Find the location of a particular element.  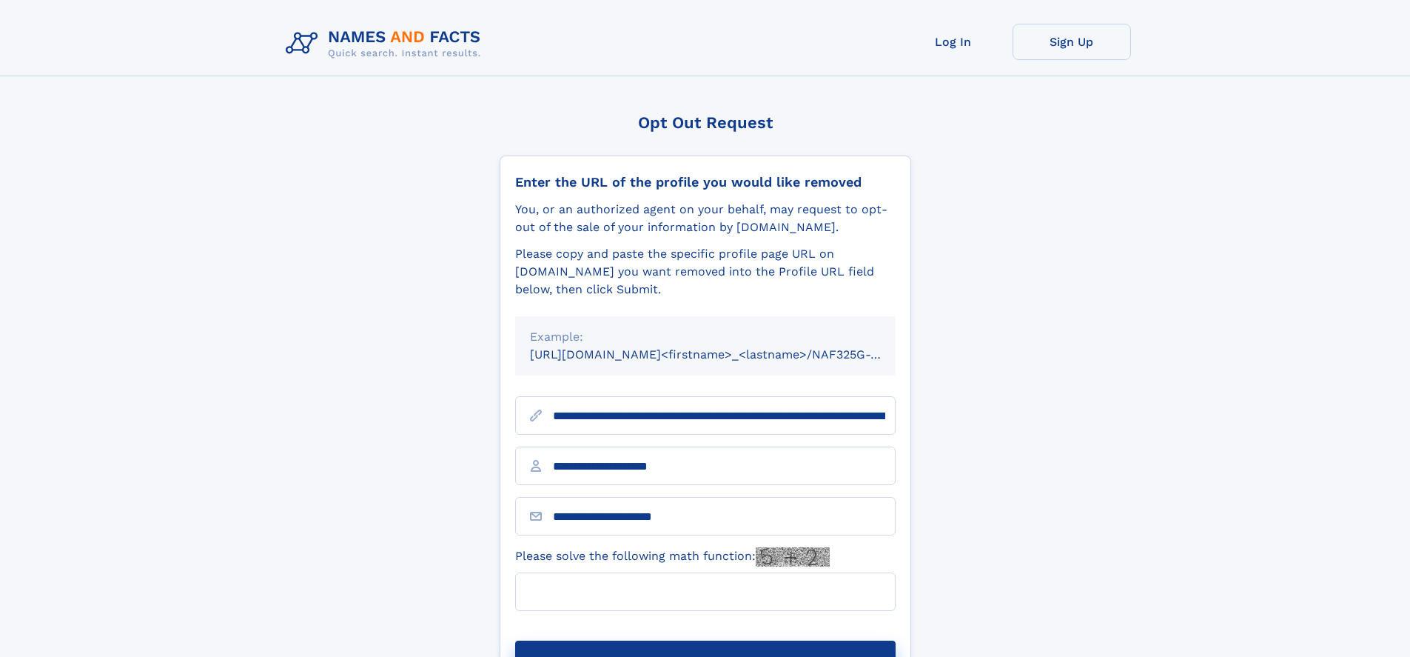

div: Enter the URL of the profile you would like removed is located at coordinates (705, 182).